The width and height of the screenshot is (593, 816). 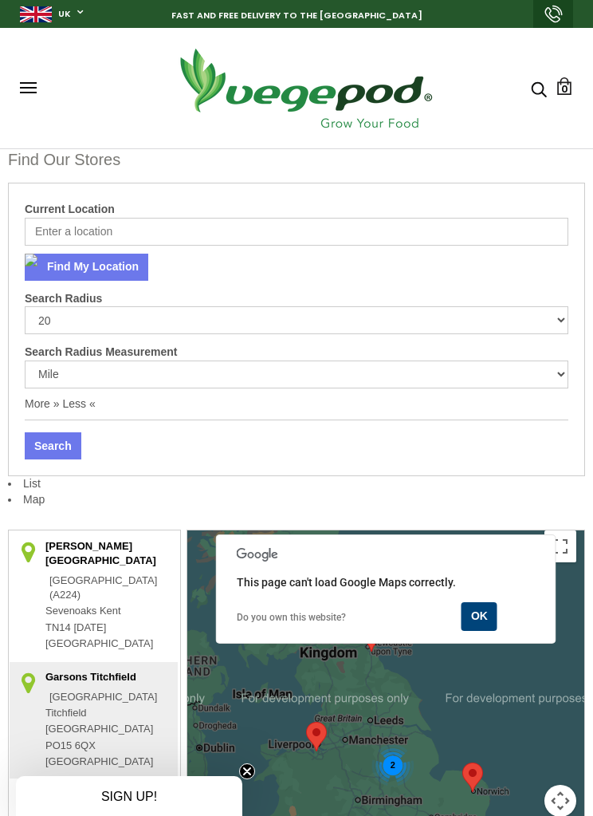 What do you see at coordinates (247, 771) in the screenshot?
I see `button: Close teaser` at bounding box center [247, 771].